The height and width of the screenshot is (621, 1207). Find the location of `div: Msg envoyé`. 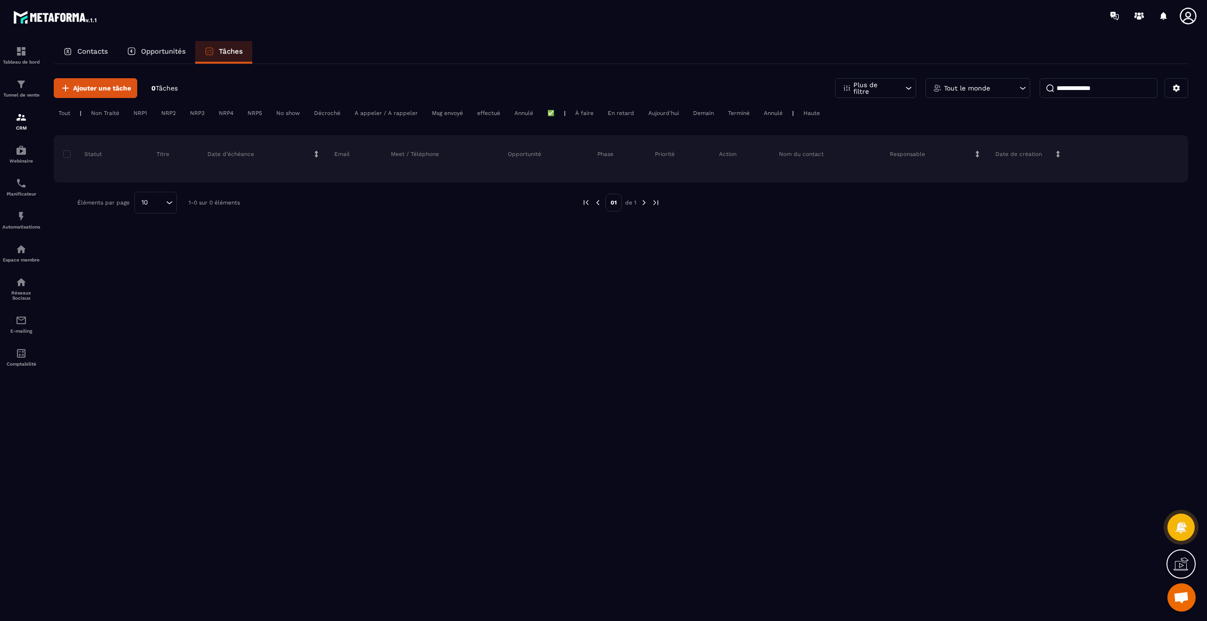

div: Msg envoyé is located at coordinates (447, 113).